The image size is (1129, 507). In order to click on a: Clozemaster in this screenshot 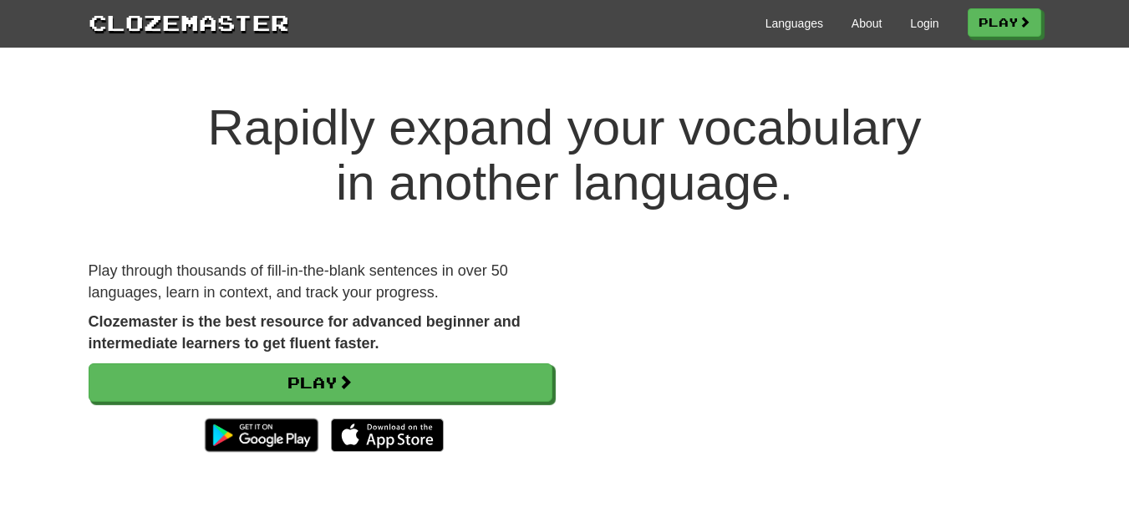, I will do `click(189, 22)`.